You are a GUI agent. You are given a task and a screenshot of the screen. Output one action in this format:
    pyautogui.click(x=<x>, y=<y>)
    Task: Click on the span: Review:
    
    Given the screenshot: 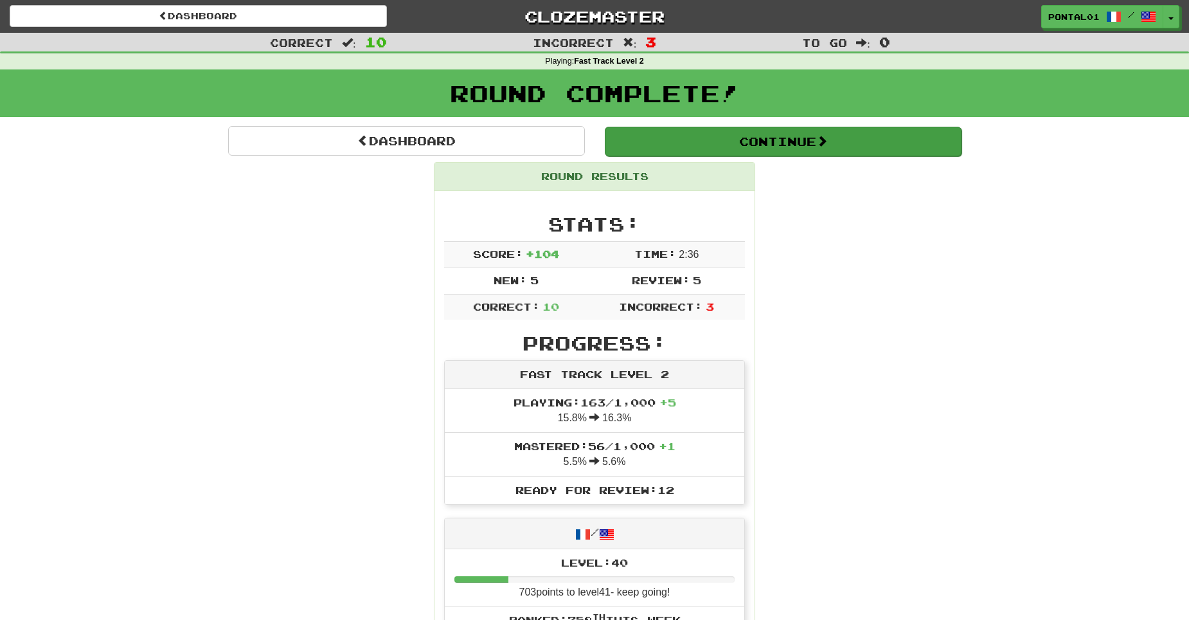 What is the action you would take?
    pyautogui.click(x=661, y=280)
    